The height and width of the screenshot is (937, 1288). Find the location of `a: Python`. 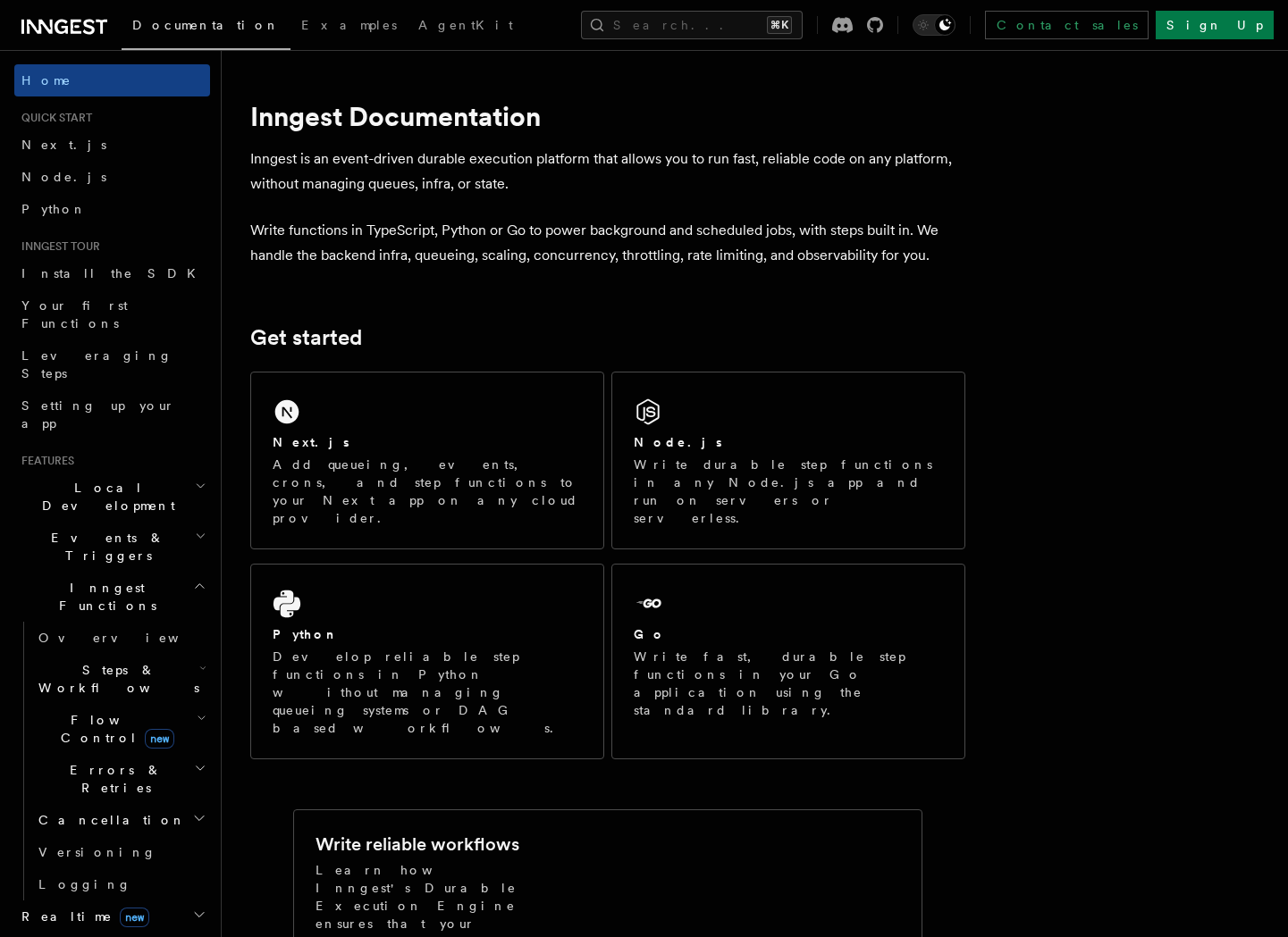

a: Python is located at coordinates (112, 209).